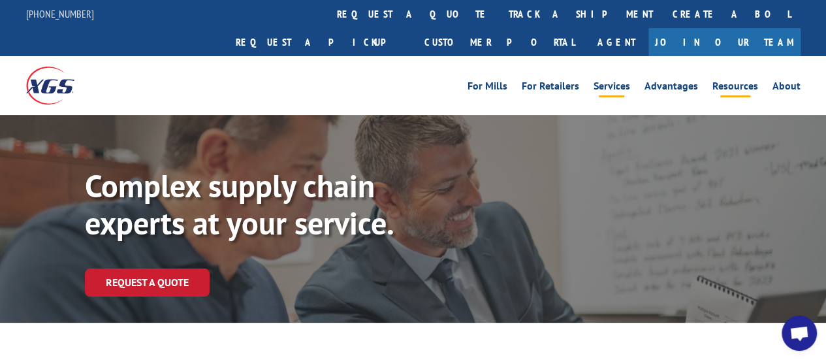 The image size is (826, 360). Describe the element at coordinates (787, 88) in the screenshot. I see `a: About` at that location.